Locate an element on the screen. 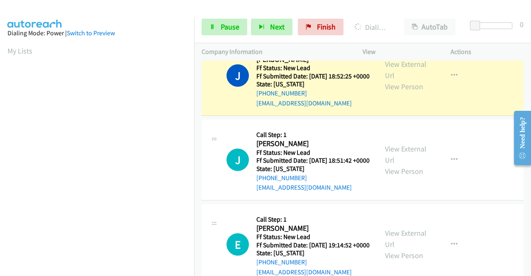 The image size is (531, 276). a: Pause is located at coordinates (224, 27).